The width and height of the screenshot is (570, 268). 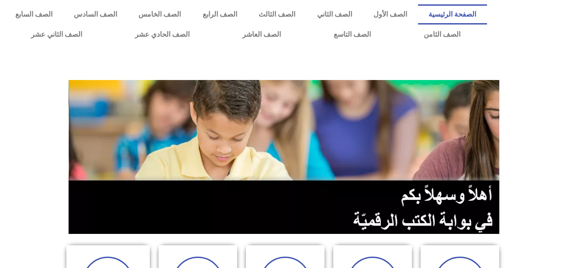 What do you see at coordinates (390, 14) in the screenshot?
I see `a: الصف الأول` at bounding box center [390, 14].